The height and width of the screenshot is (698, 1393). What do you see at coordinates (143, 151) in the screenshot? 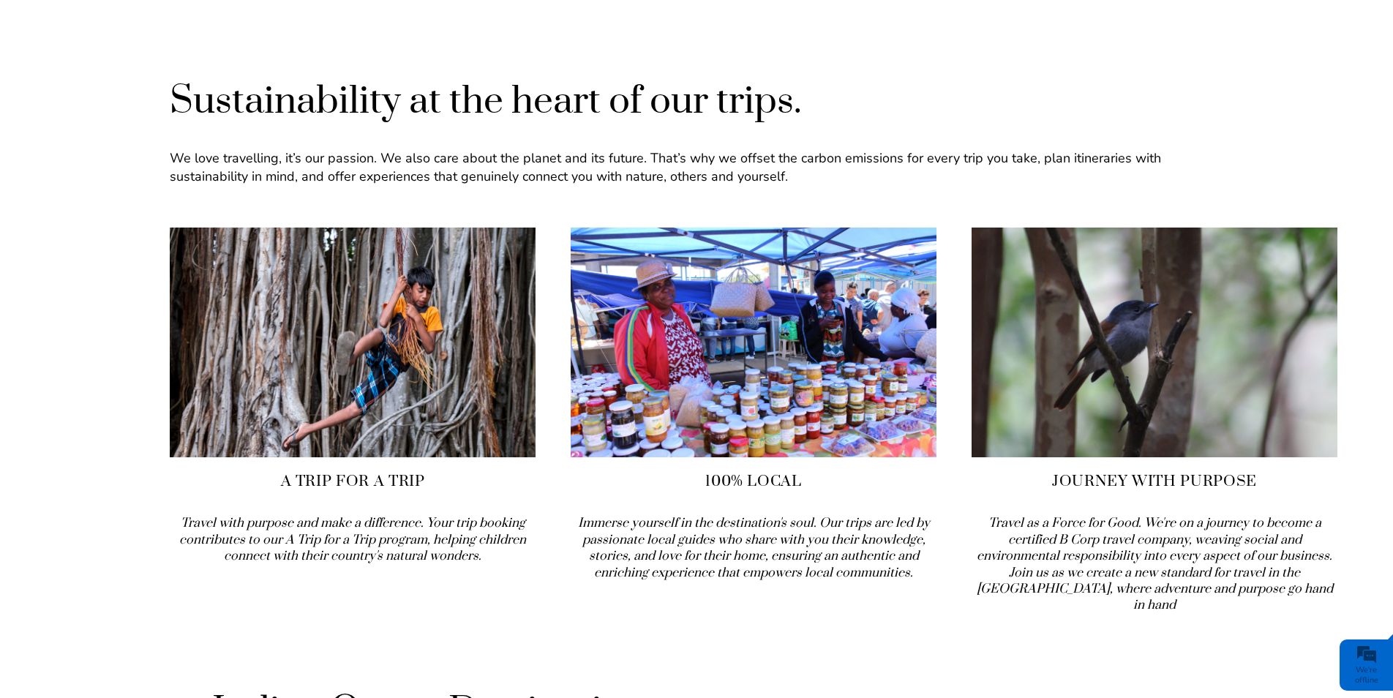
I see `input: Enter your last name` at bounding box center [143, 151].